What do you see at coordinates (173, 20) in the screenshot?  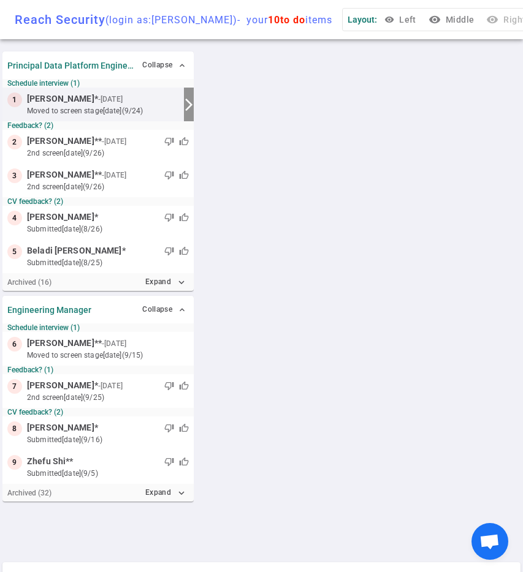 I see `div: Reach Security` at bounding box center [173, 20].